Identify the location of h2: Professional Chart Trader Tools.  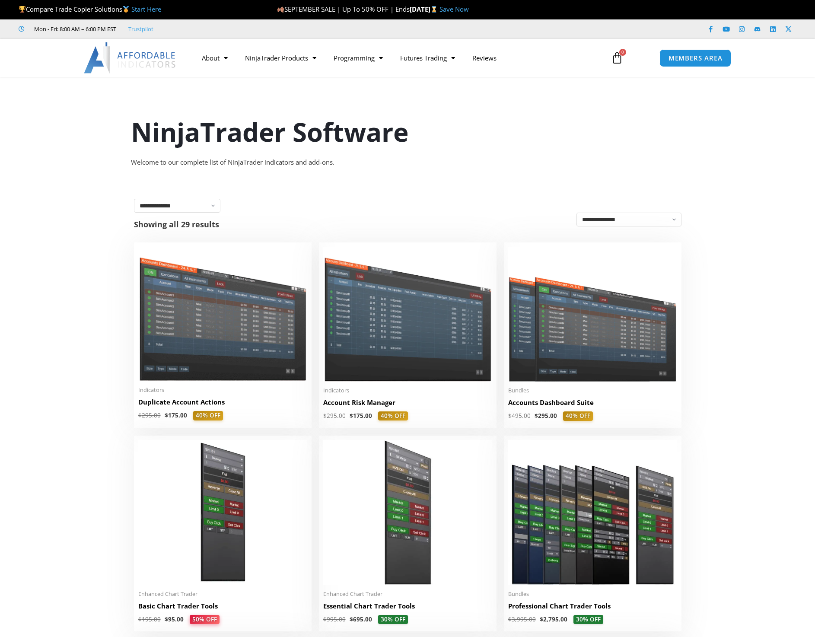
(592, 606).